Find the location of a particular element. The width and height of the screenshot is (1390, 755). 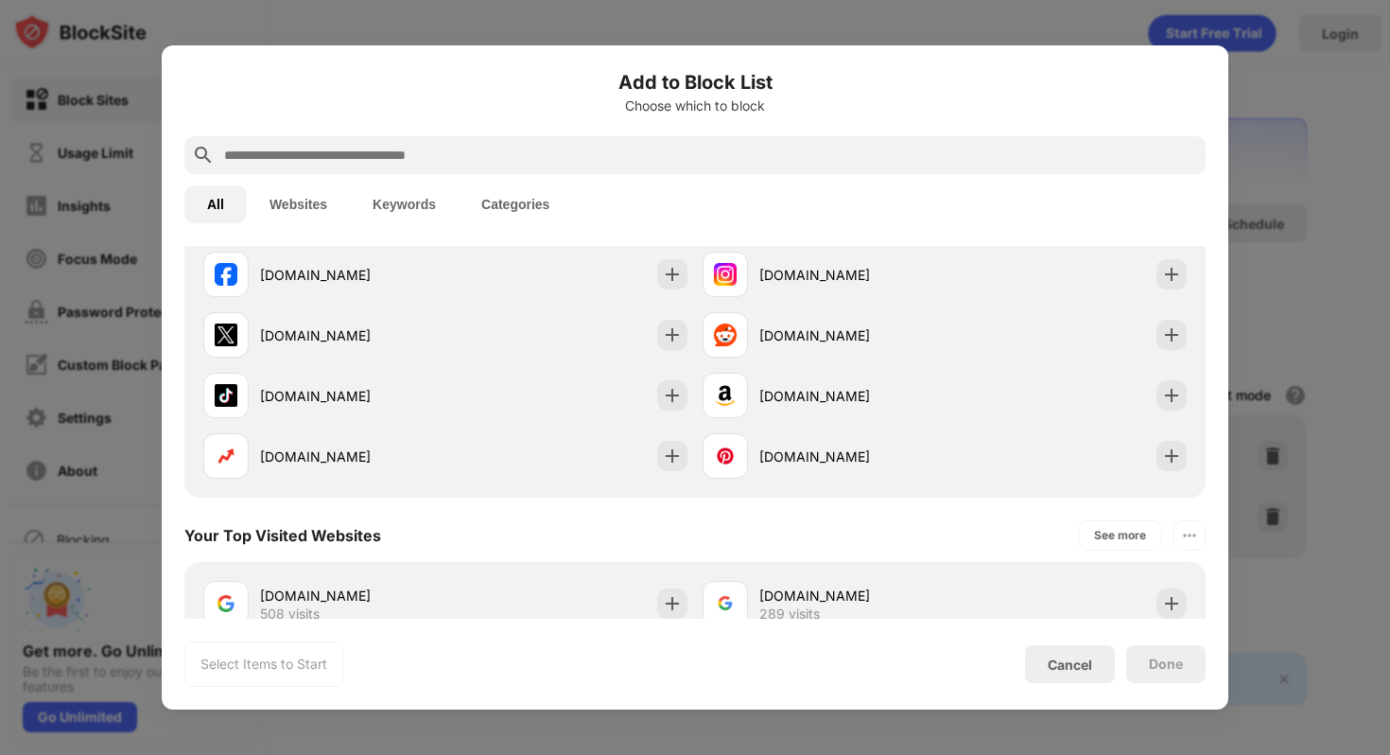

div: Select Items to Start is located at coordinates (264, 664).